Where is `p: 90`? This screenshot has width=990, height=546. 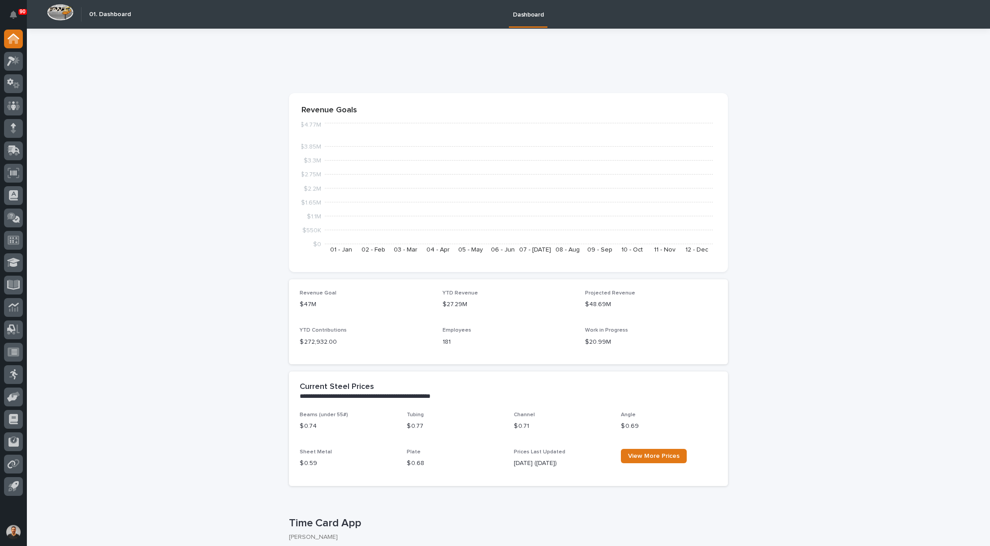
p: 90 is located at coordinates (22, 12).